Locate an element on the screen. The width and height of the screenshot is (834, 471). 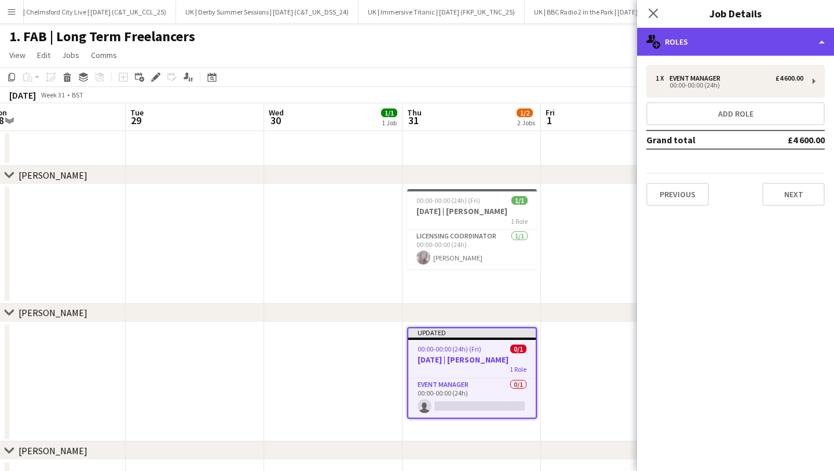
button: Next is located at coordinates (794, 194).